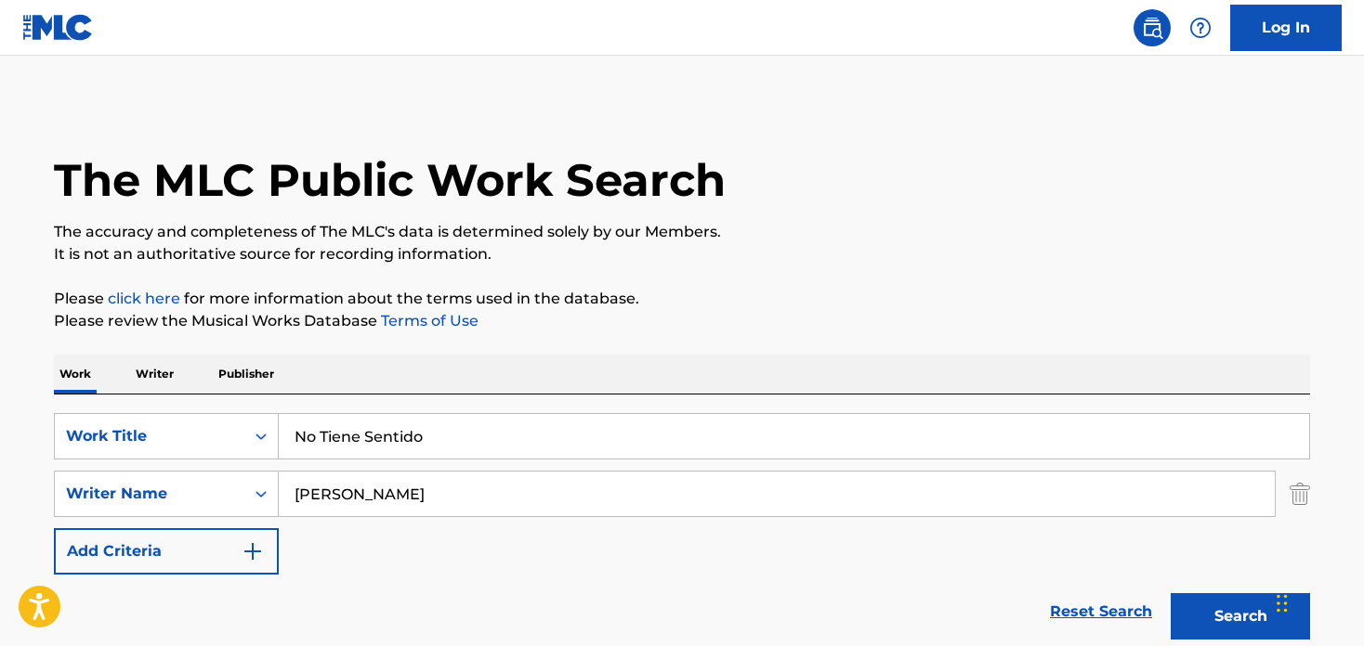 Image resolution: width=1364 pixels, height=646 pixels. Describe the element at coordinates (1152, 28) in the screenshot. I see `img: search` at that location.